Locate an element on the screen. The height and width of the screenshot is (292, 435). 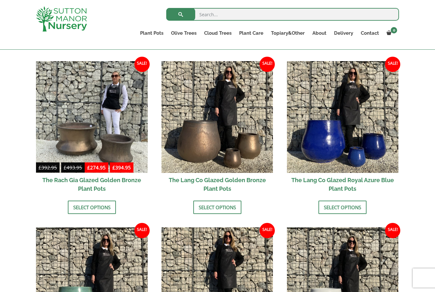
a: About is located at coordinates (319, 33).